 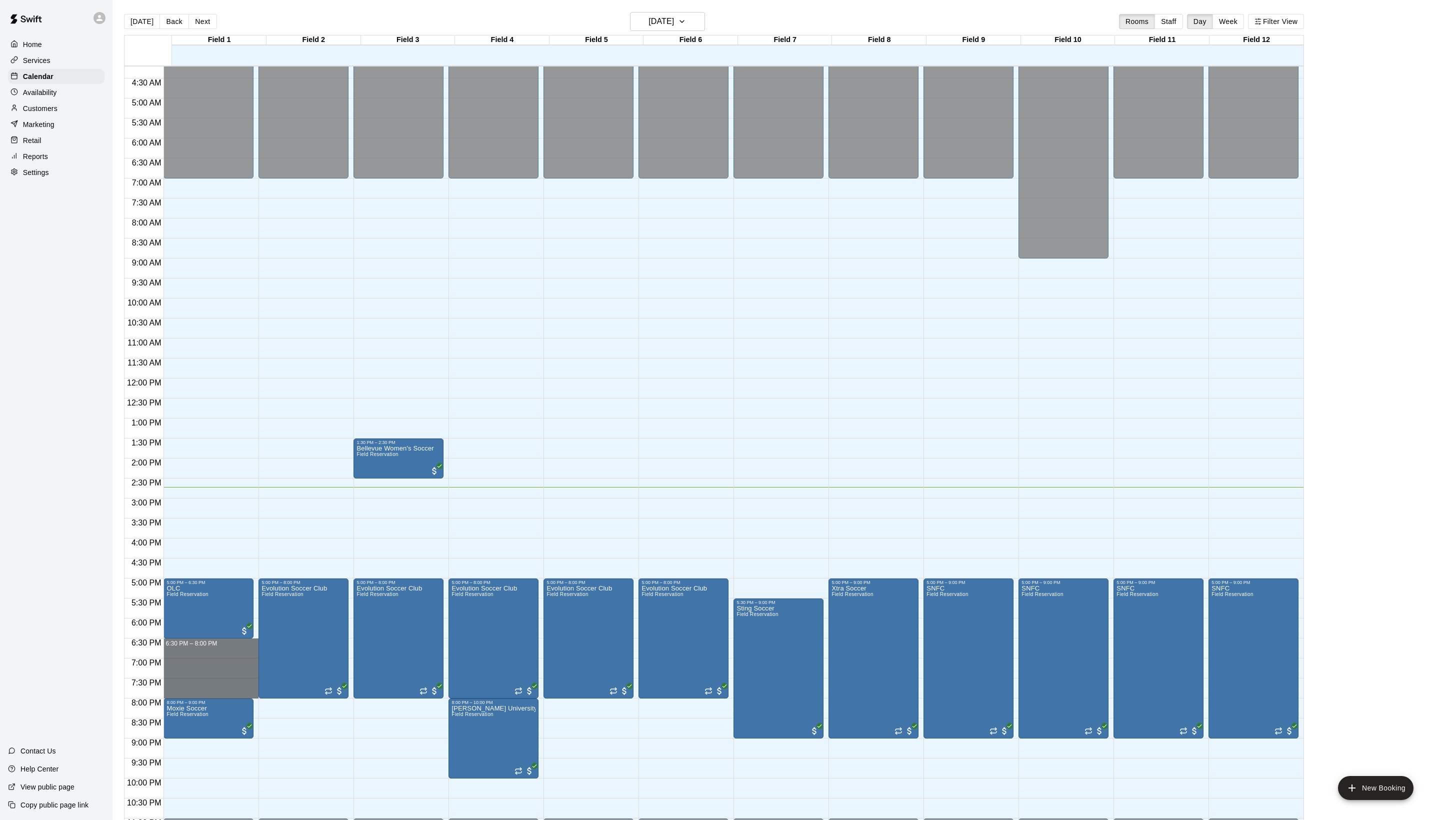 I want to click on span: 3:30 PM, so click(x=147, y=523).